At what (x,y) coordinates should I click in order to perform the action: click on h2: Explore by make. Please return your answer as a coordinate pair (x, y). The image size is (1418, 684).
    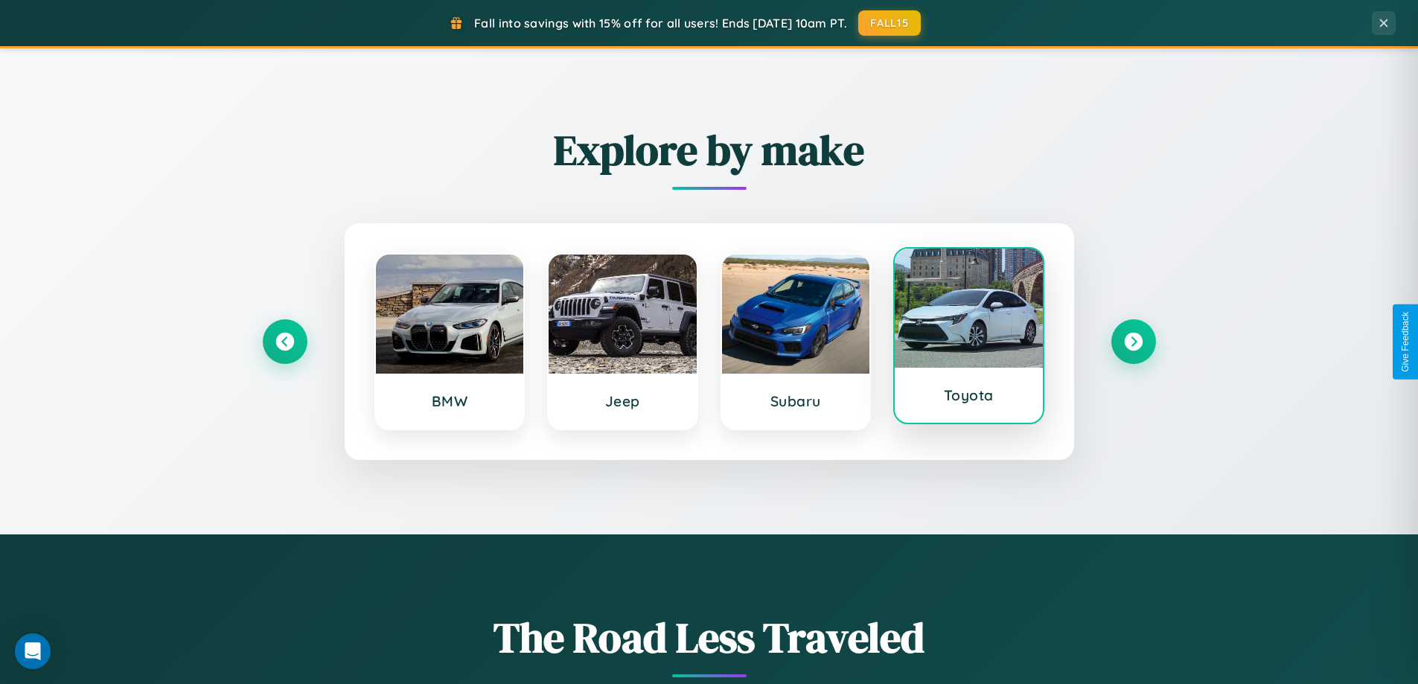
    Looking at the image, I should click on (709, 150).